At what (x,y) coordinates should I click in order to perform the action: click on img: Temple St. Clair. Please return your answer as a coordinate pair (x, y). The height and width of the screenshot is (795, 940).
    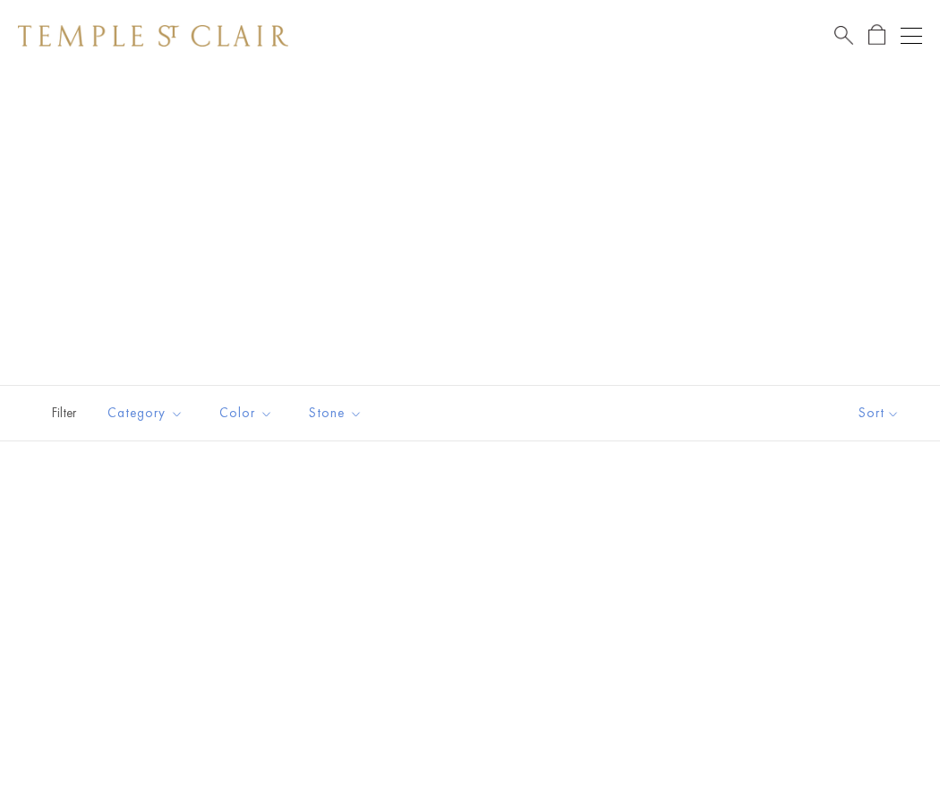
    Looking at the image, I should click on (153, 36).